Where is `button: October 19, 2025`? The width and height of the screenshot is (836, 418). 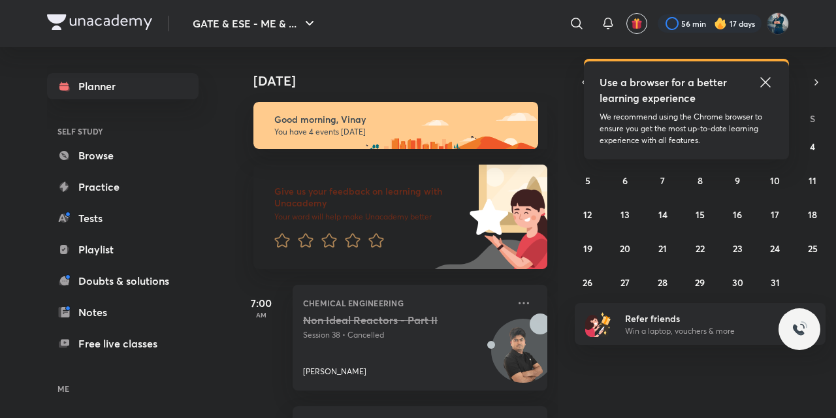 button: October 19, 2025 is located at coordinates (588, 248).